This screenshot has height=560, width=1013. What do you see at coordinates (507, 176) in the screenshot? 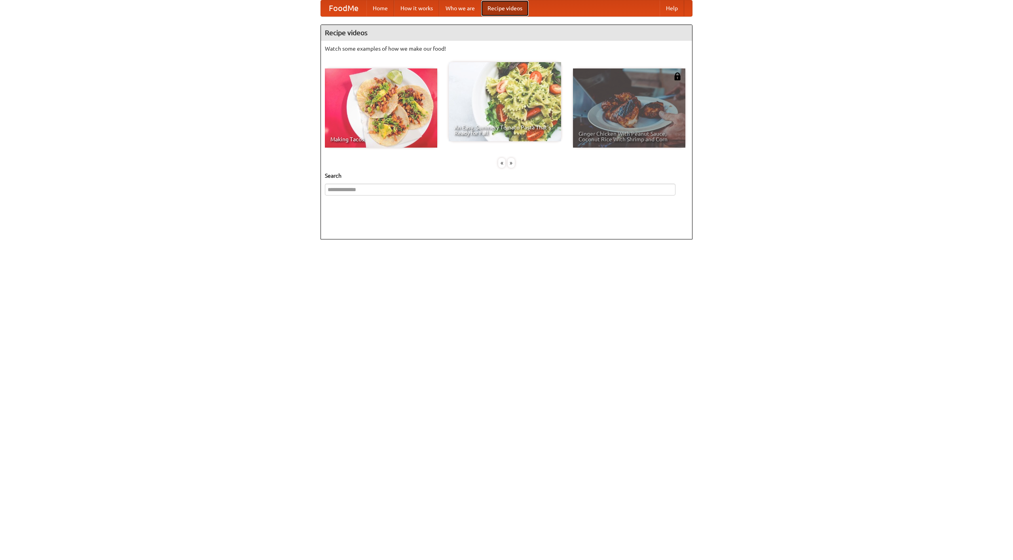
I see `h5: Search` at bounding box center [507, 176].